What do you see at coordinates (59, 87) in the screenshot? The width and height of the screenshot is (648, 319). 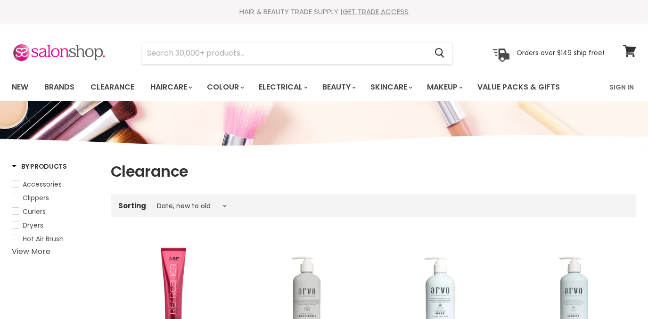 I see `a: Brands` at bounding box center [59, 87].